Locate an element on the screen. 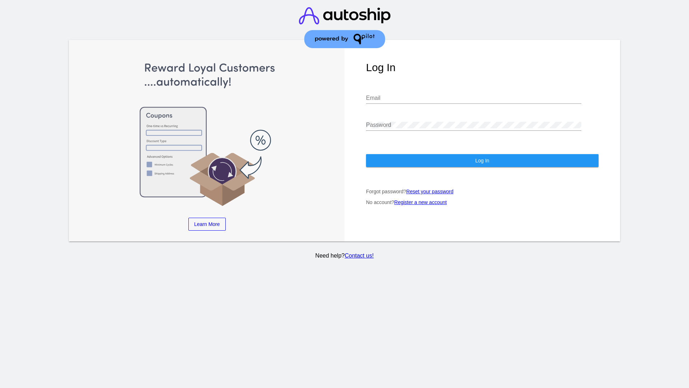 This screenshot has width=689, height=388. a: Reset your password is located at coordinates (430, 191).